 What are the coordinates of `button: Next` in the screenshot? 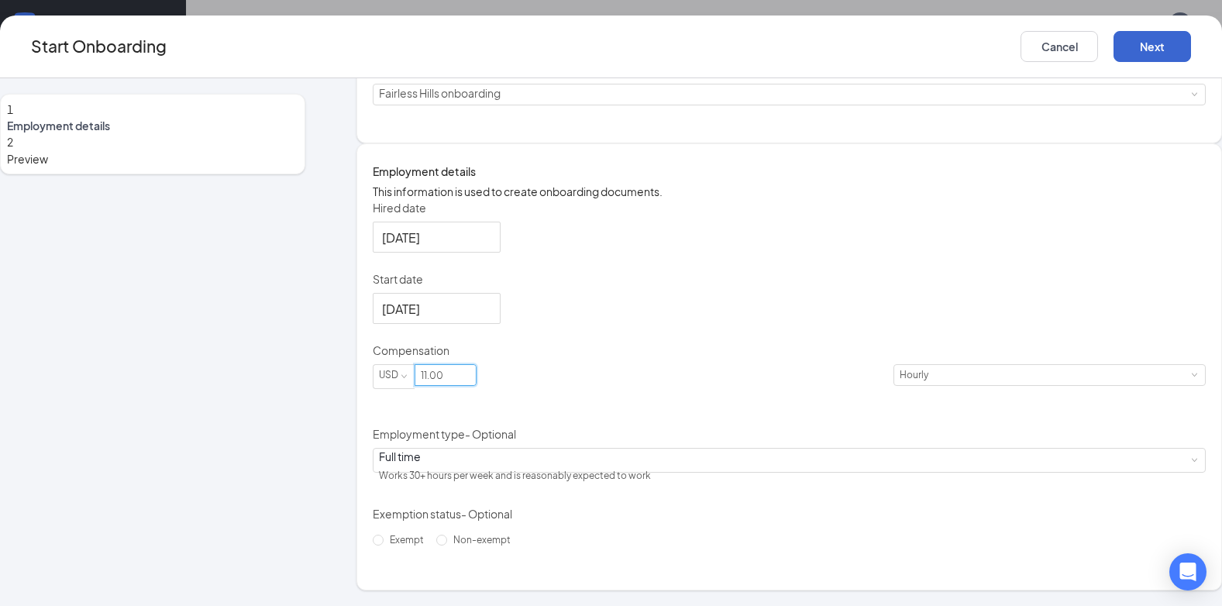 It's located at (1152, 46).